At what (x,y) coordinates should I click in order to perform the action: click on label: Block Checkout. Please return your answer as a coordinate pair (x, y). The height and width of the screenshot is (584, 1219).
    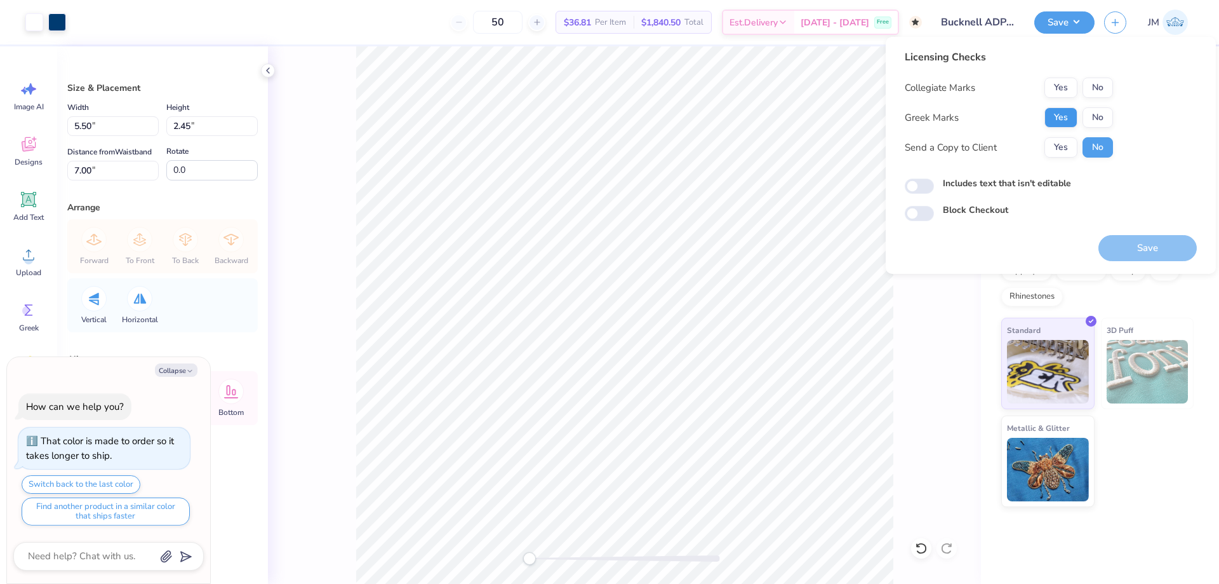
    Looking at the image, I should click on (975, 210).